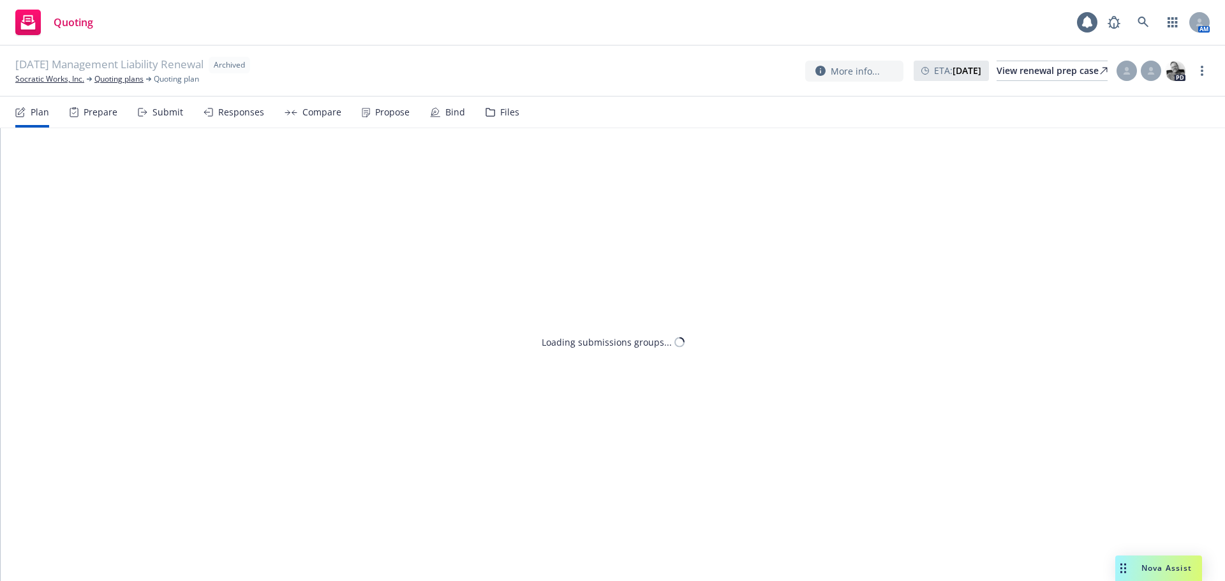 This screenshot has height=581, width=1225. Describe the element at coordinates (1114, 22) in the screenshot. I see `a: Report a Bug` at that location.